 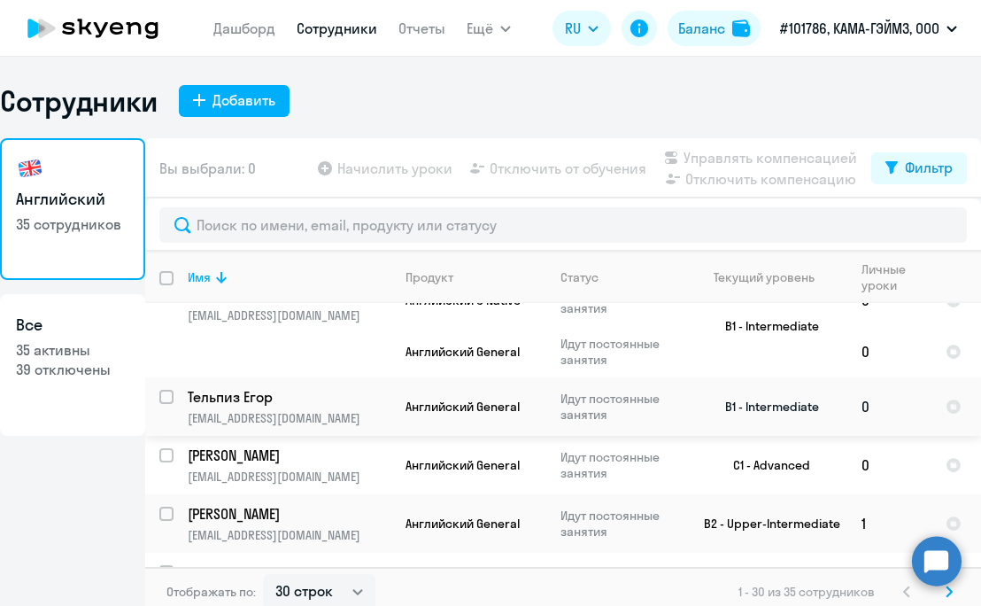 What do you see at coordinates (860, 28) in the screenshot?
I see `p: #101786, КАМА-ГЭЙМЗ, ООО` at bounding box center [860, 28].